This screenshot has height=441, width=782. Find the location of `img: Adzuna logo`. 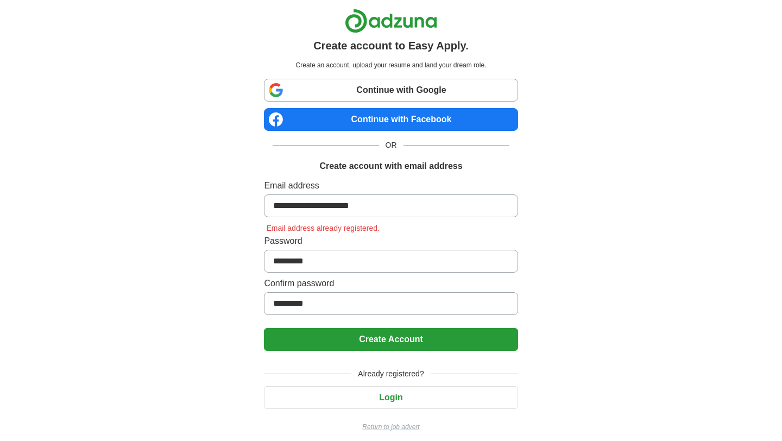

img: Adzuna logo is located at coordinates (391, 21).